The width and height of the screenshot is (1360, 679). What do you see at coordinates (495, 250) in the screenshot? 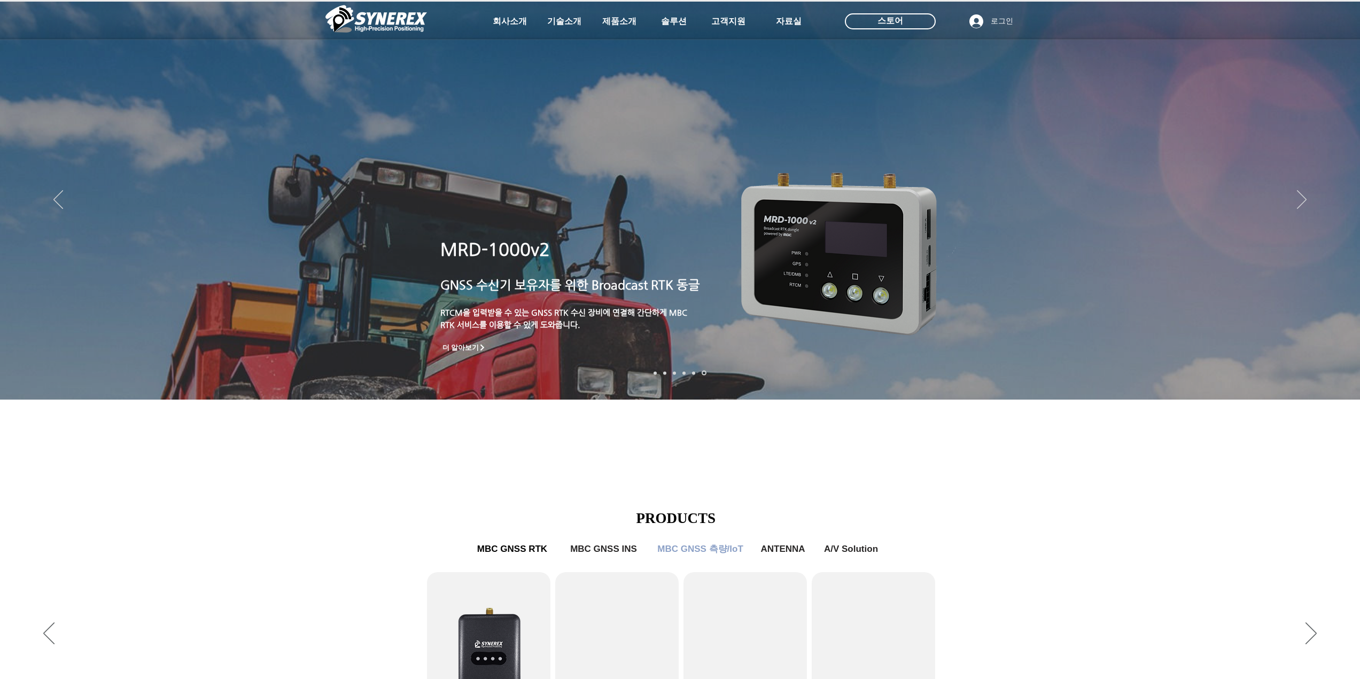
I see `span: MRD-1000v2` at bounding box center [495, 250].